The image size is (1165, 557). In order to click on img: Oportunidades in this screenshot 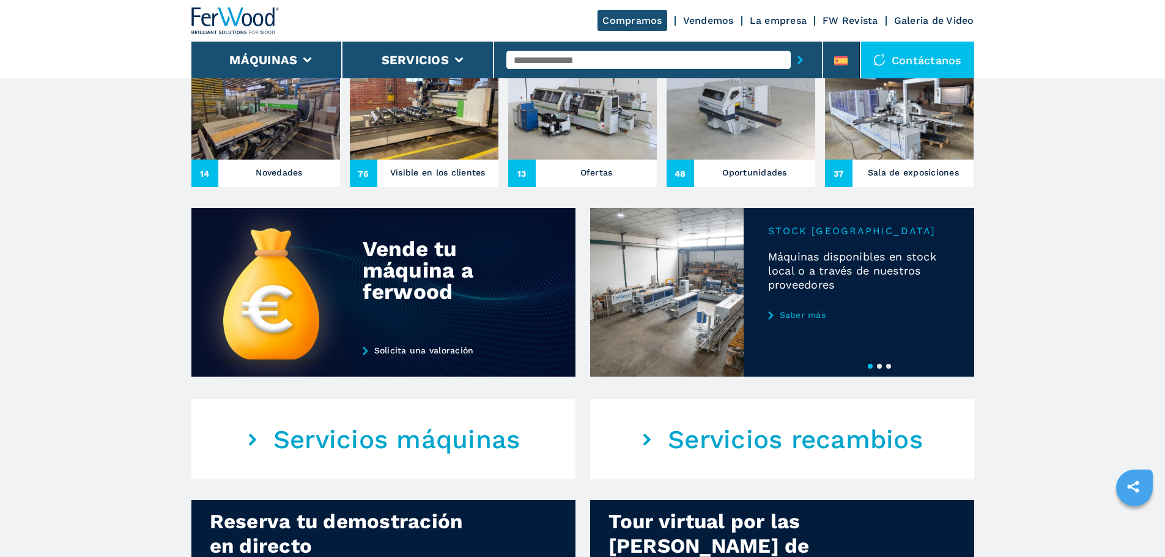, I will do `click(741, 111)`.